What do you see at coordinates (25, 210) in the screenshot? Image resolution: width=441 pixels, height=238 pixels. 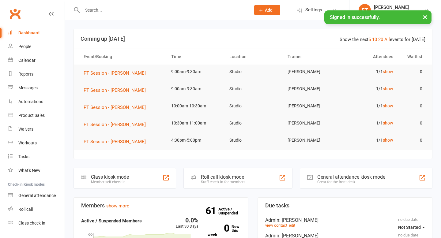 I see `div: Roll call` at bounding box center [25, 210].